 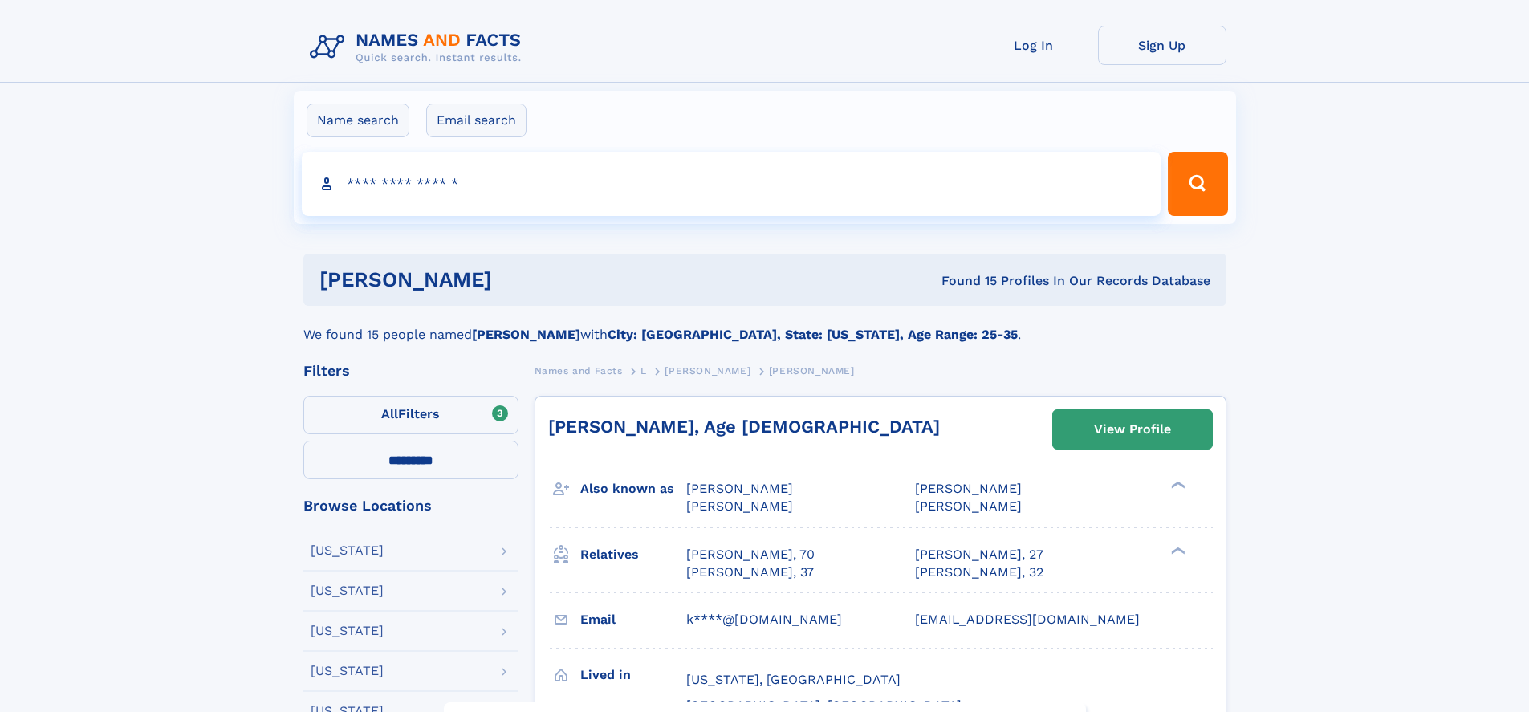 I want to click on label: Email search, so click(x=476, y=120).